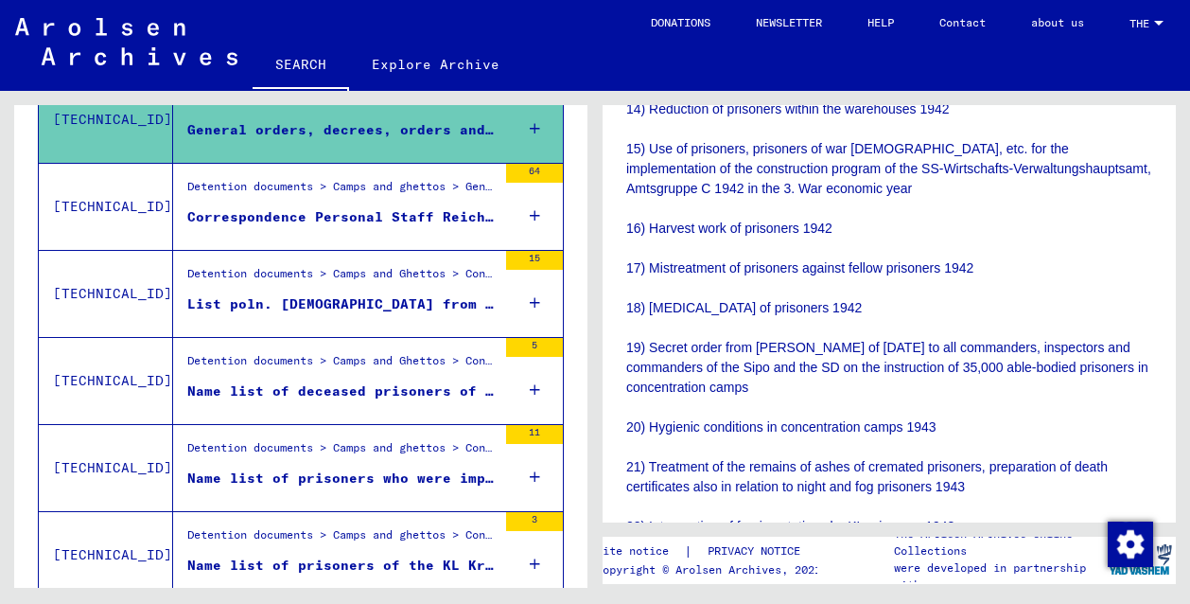  I want to click on div: Change consent, so click(1130, 543).